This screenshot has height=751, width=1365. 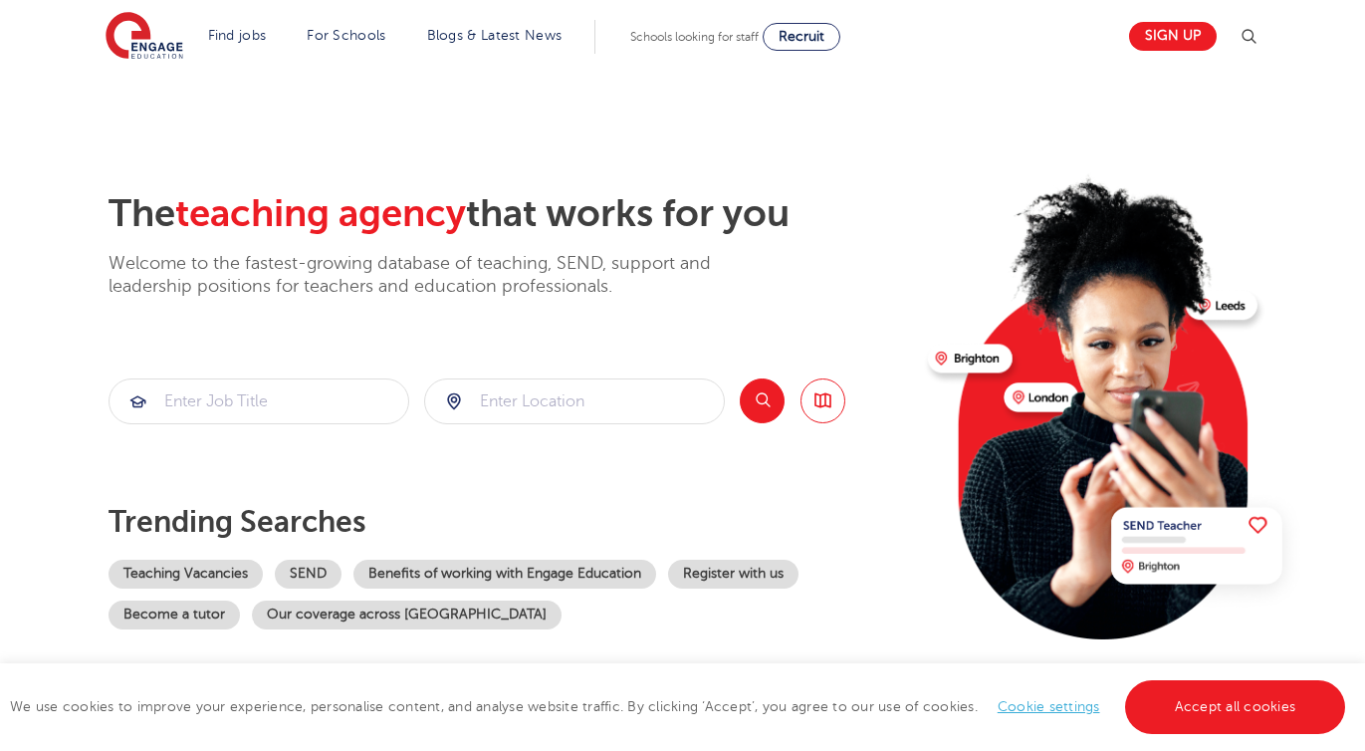 What do you see at coordinates (510, 214) in the screenshot?
I see `h2: The that works for you` at bounding box center [510, 214].